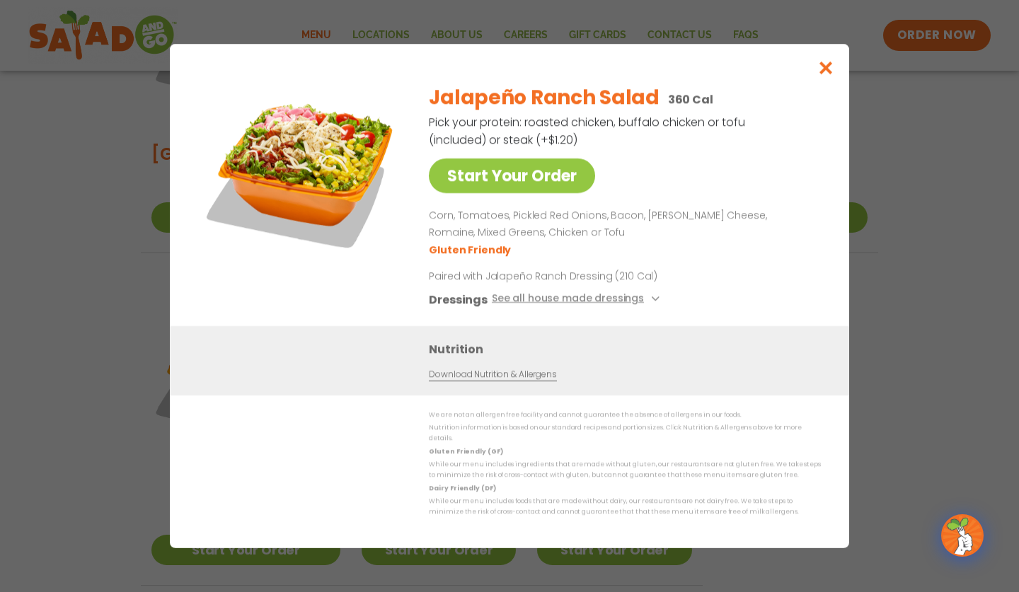  What do you see at coordinates (466, 452) in the screenshot?
I see `strong: Gluten Friendly (GF)` at bounding box center [466, 452].